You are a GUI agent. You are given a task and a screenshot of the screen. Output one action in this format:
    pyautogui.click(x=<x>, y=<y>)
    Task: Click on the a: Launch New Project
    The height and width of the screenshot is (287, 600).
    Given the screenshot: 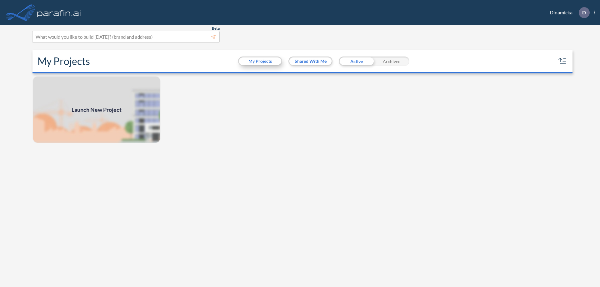 What is the action you would take?
    pyautogui.click(x=97, y=110)
    